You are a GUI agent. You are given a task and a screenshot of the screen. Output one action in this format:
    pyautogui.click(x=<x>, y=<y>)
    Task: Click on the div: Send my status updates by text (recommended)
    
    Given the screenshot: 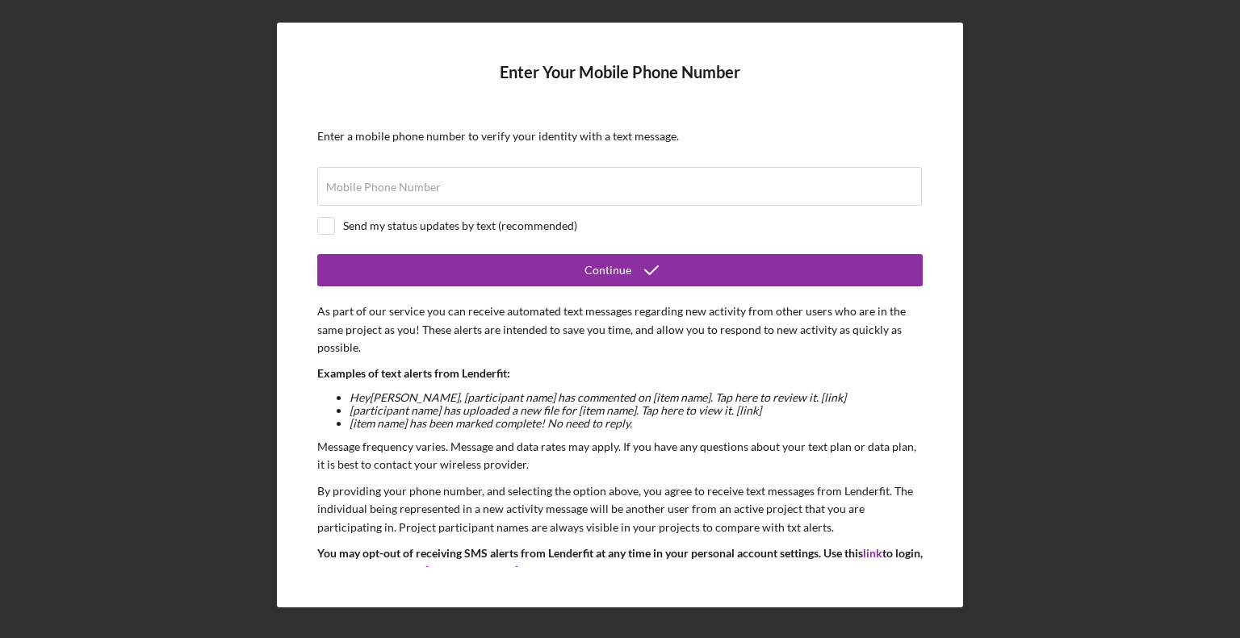 What is the action you would take?
    pyautogui.click(x=460, y=226)
    